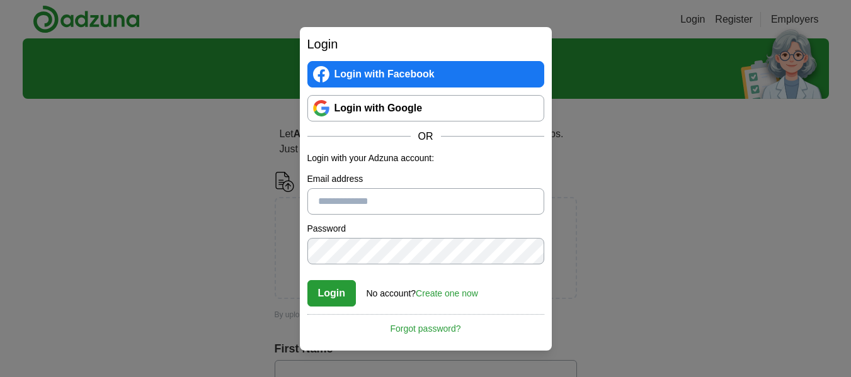 This screenshot has height=377, width=851. Describe the element at coordinates (422, 290) in the screenshot. I see `div: No account?` at that location.